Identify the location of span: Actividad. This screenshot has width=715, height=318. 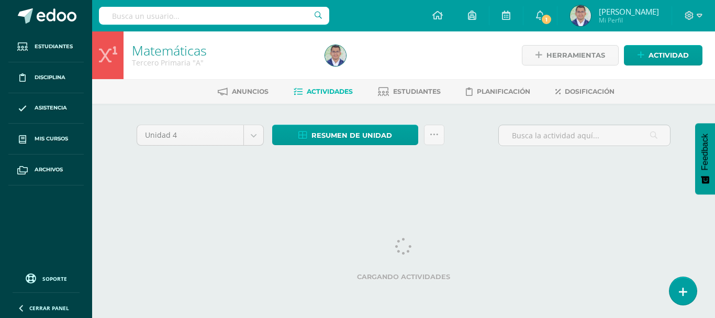
(668, 55).